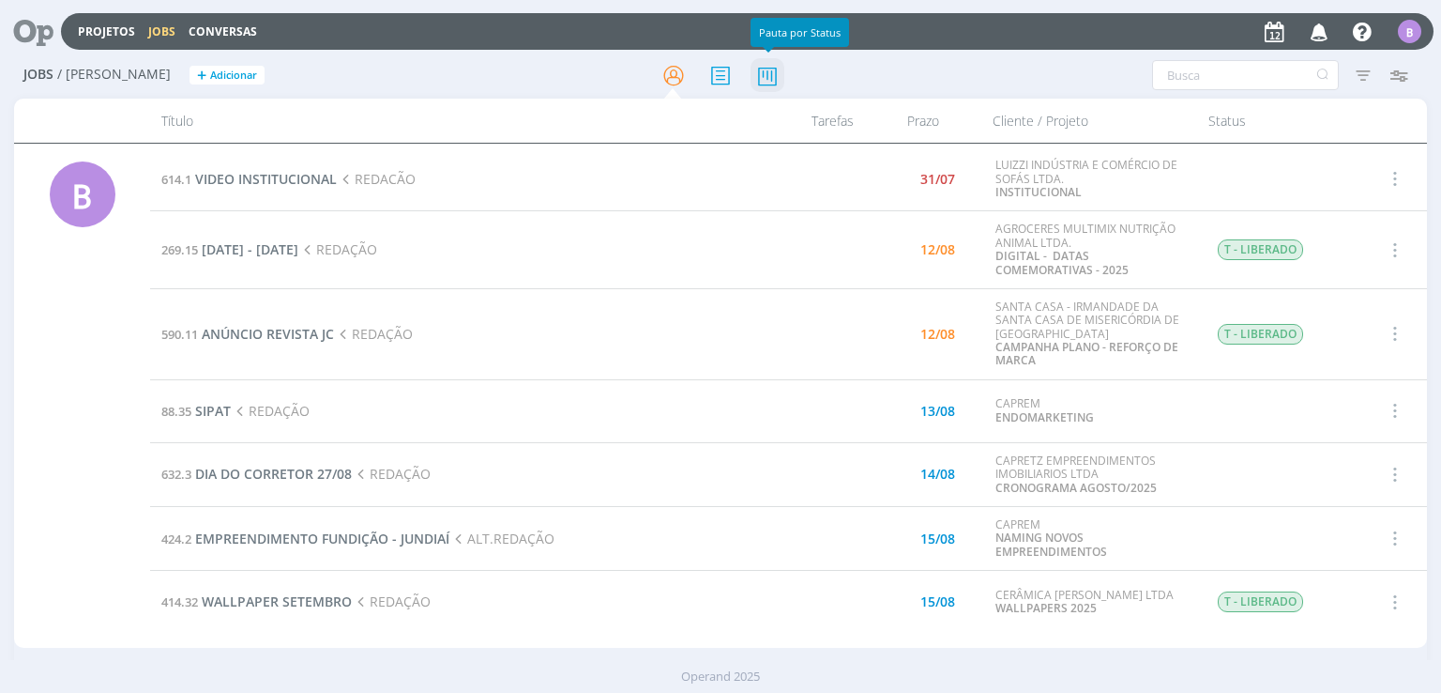 This screenshot has height=693, width=1441. What do you see at coordinates (1092, 474) in the screenshot?
I see `div: CAPRETZ EMPREENDIMENTOS IMOBILIARIOS LTDA` at bounding box center [1092, 474].